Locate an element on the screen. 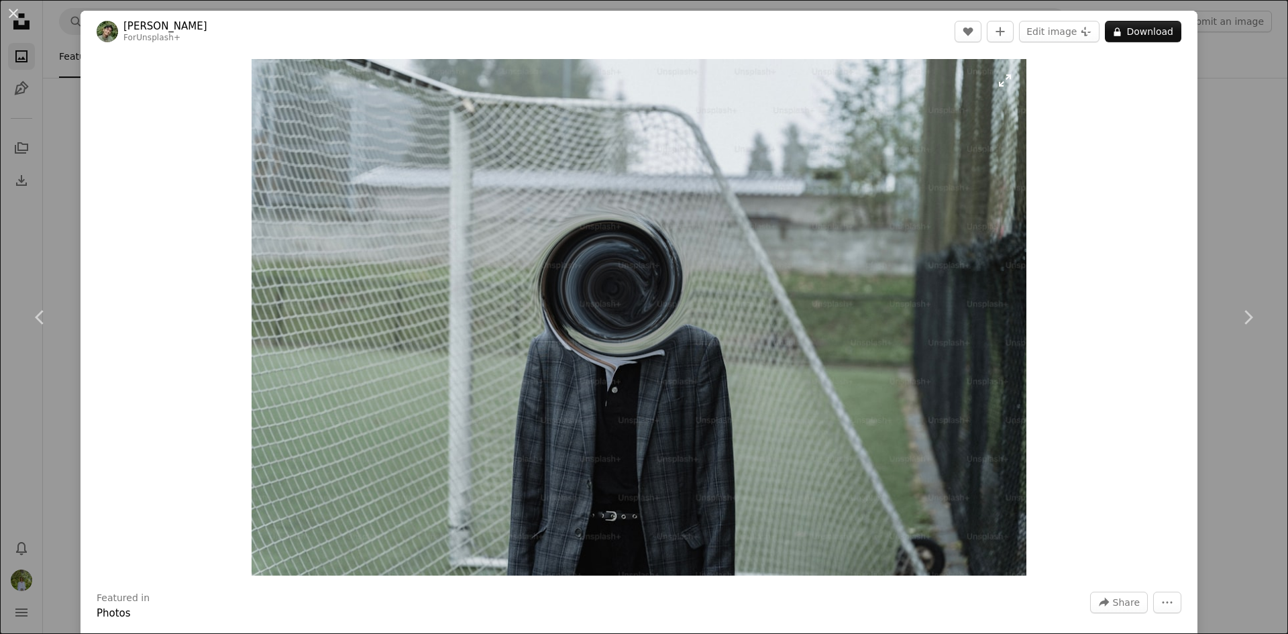 This screenshot has height=634, width=1288. a: Go to Aedrian Salazar's profile is located at coordinates (107, 32).